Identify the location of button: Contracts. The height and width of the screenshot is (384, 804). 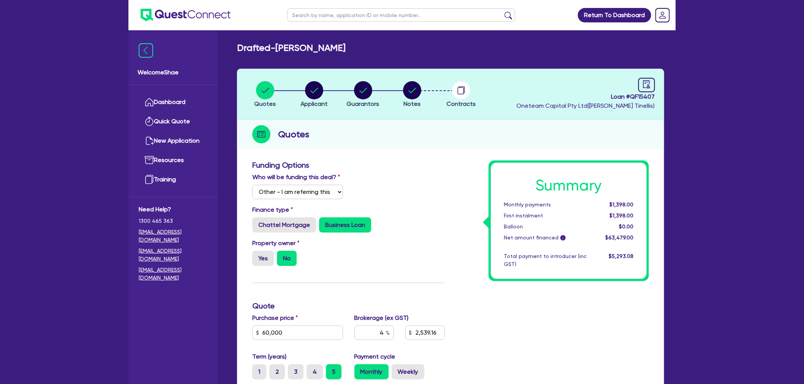
(461, 95).